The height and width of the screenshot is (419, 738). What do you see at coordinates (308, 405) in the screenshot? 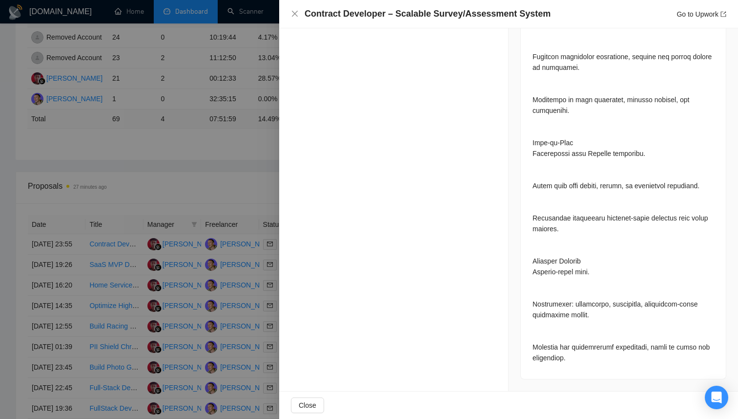
I see `span: Close` at bounding box center [308, 405].